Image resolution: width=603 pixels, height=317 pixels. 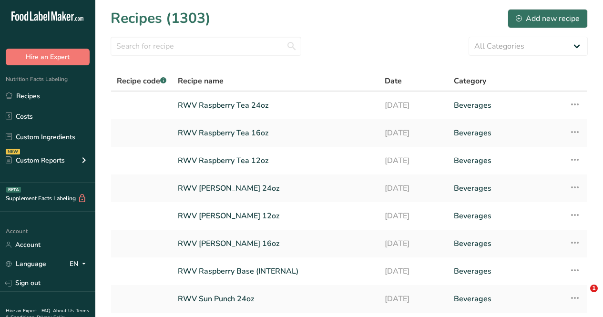 I want to click on button: Add new recipe, so click(x=547, y=19).